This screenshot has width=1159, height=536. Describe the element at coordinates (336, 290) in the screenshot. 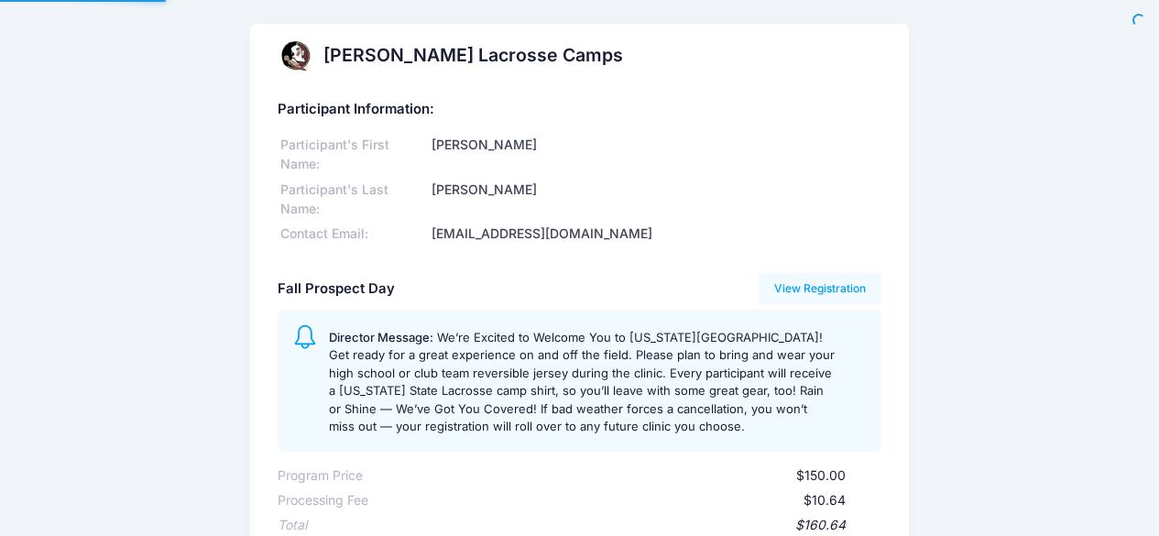

I see `h5: Fall Prospect Day` at that location.